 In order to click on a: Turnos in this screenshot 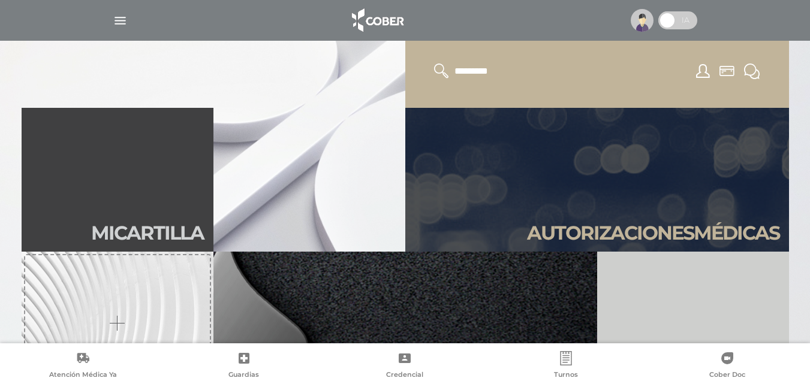, I will do `click(566, 366)`.